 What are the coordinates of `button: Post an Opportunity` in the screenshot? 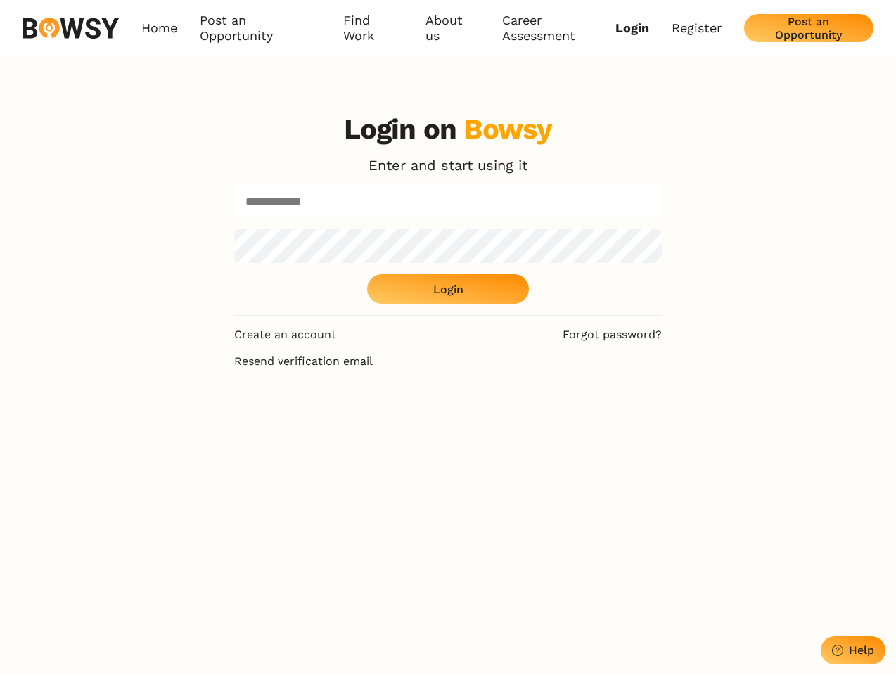 It's located at (809, 28).